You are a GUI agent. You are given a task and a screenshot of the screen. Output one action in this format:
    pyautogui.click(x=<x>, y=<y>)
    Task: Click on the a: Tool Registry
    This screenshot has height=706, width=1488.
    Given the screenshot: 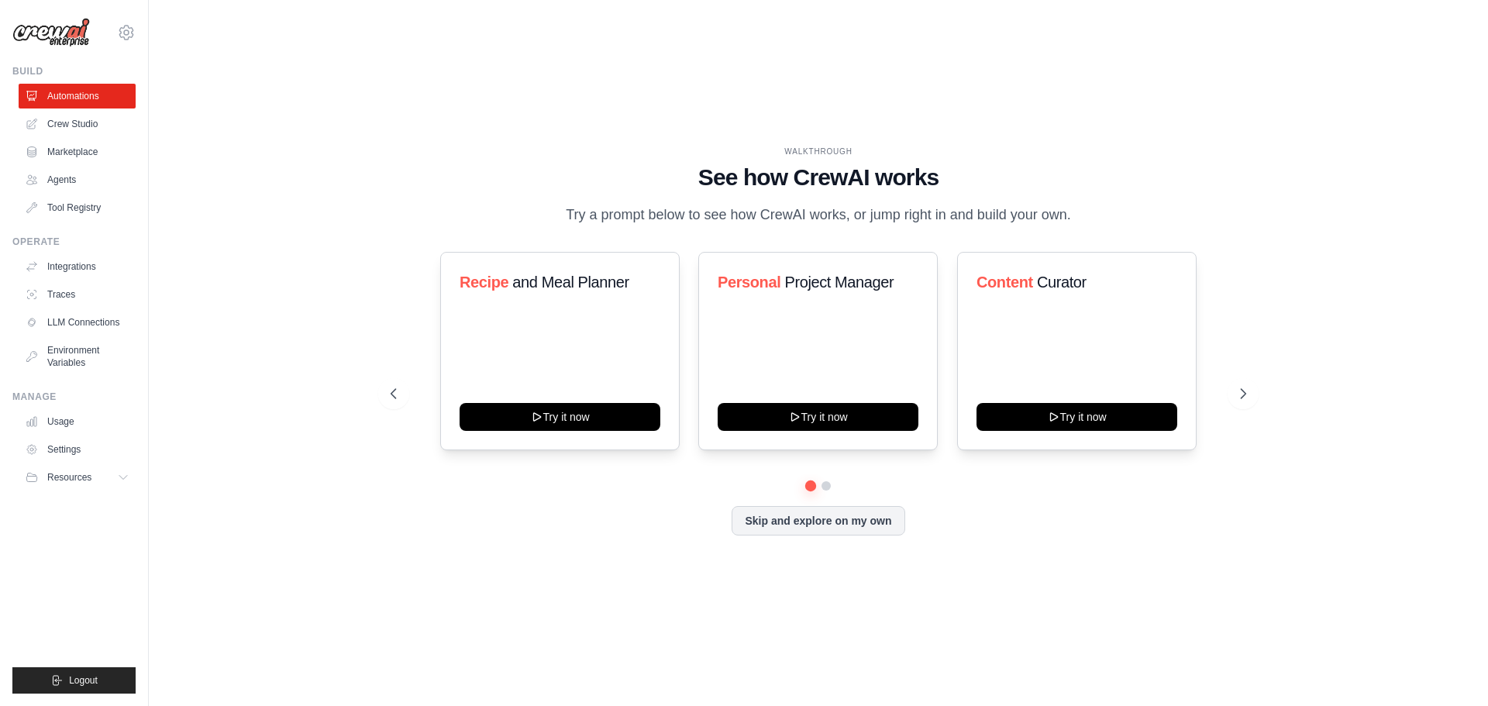 What is the action you would take?
    pyautogui.click(x=77, y=208)
    